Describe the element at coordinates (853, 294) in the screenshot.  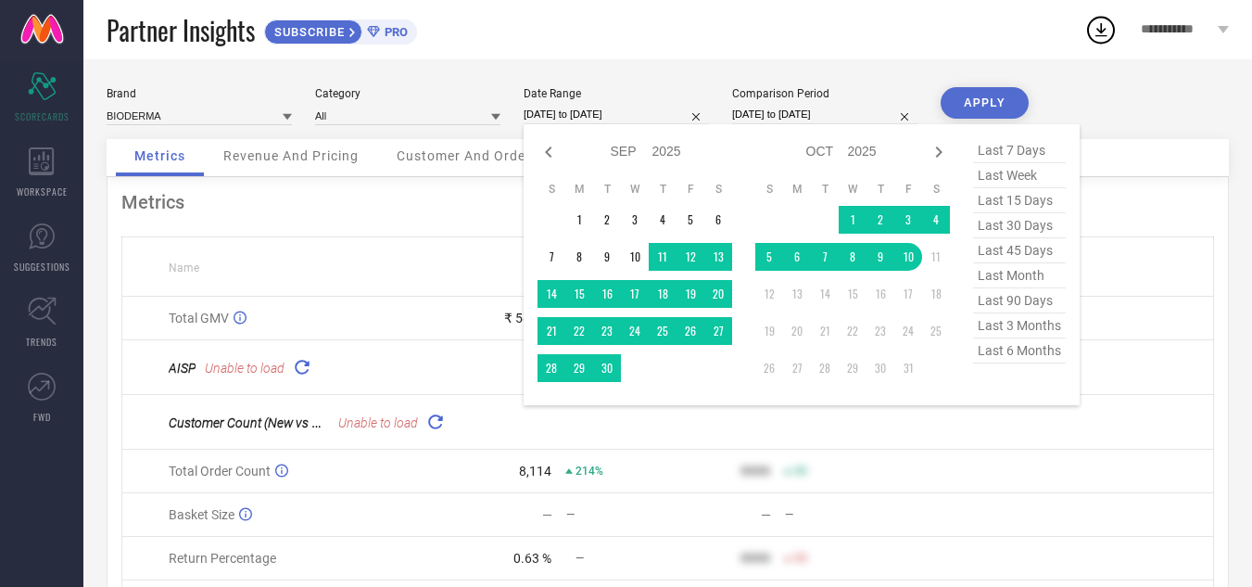
I see `td: Wed Oct 15 2025` at that location.